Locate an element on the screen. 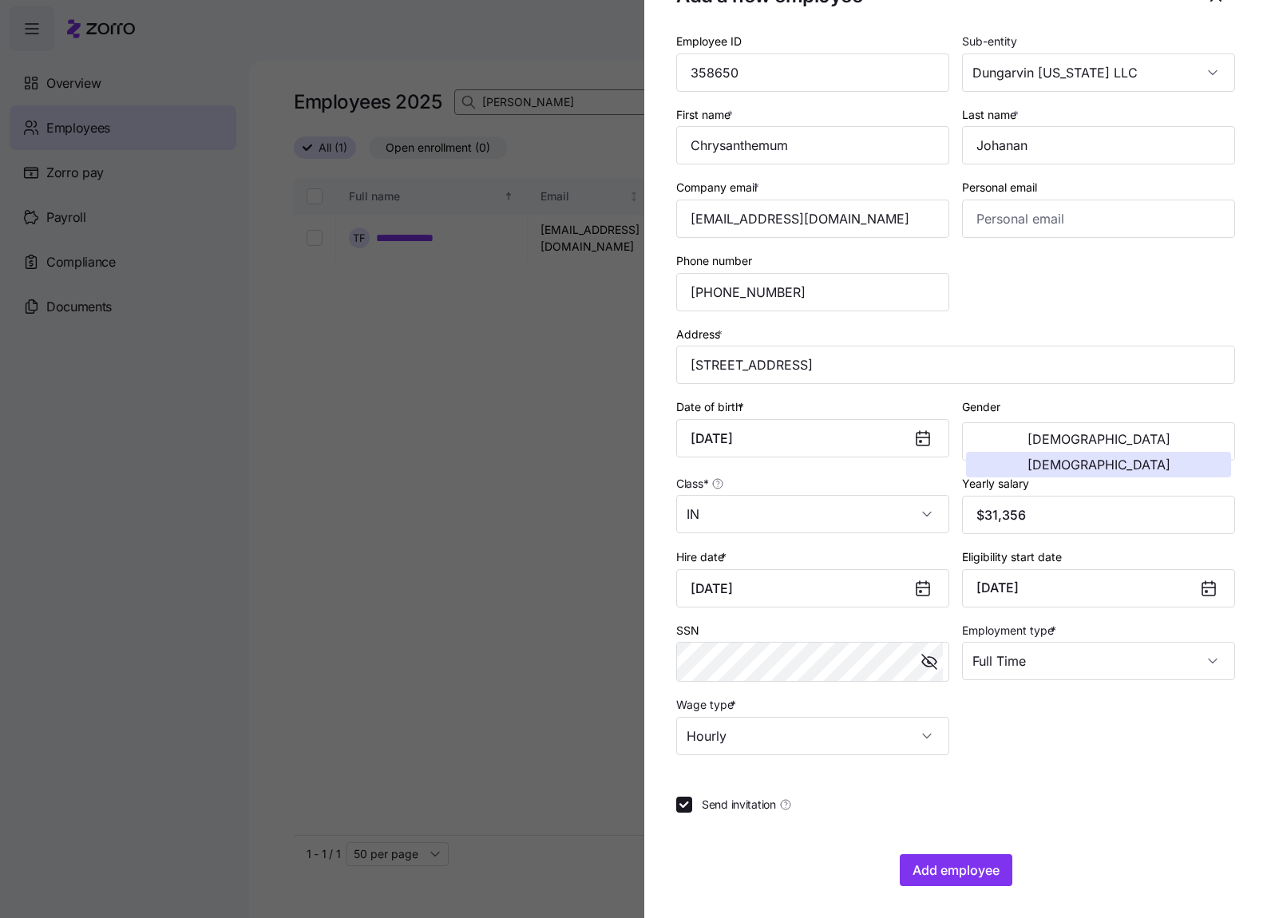 This screenshot has height=918, width=1267. label: Employee ID is located at coordinates (709, 42).